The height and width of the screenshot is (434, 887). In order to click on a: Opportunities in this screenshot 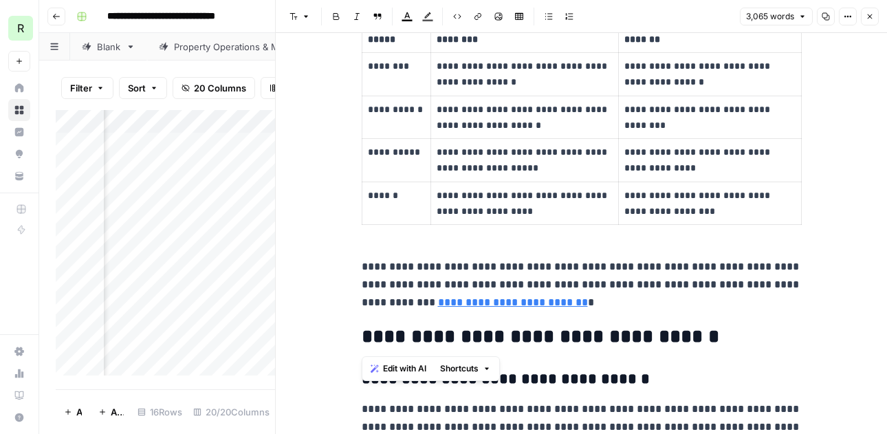, I will do `click(19, 154)`.